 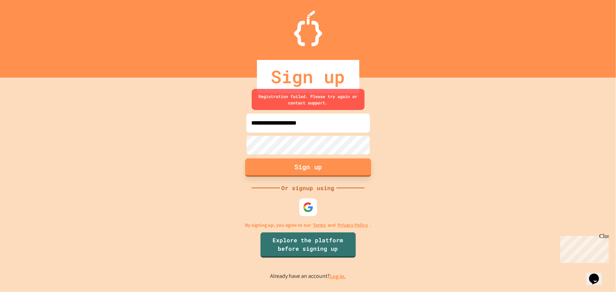 I want to click on a: Terms, so click(x=319, y=225).